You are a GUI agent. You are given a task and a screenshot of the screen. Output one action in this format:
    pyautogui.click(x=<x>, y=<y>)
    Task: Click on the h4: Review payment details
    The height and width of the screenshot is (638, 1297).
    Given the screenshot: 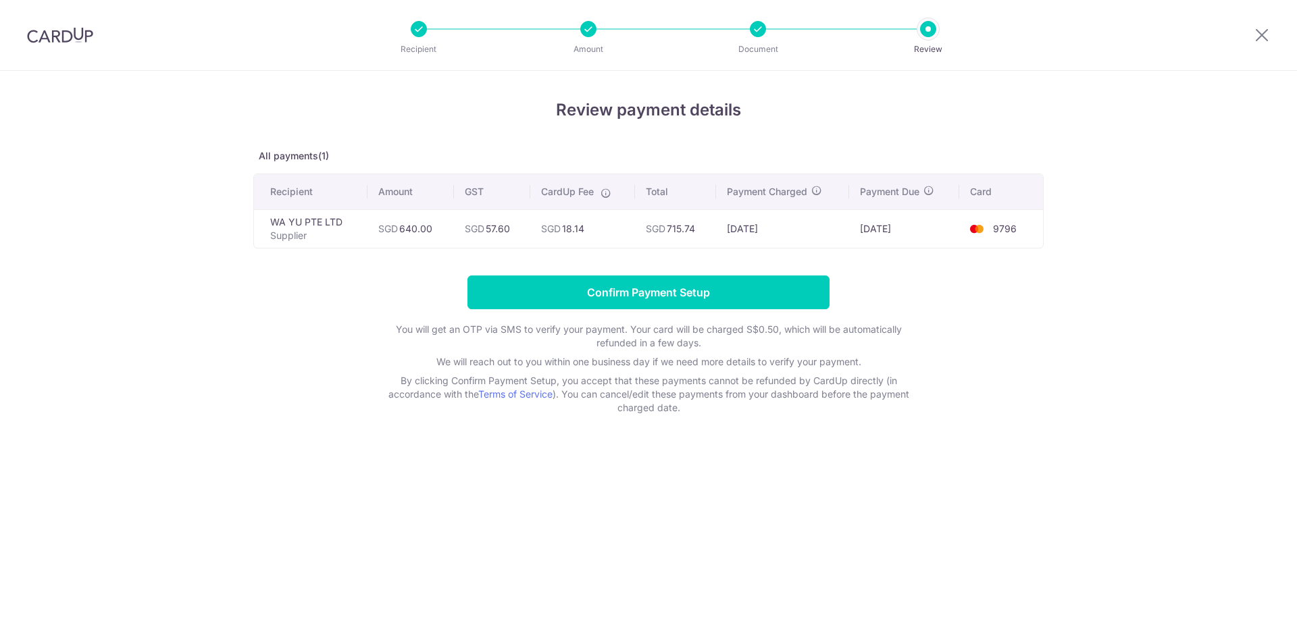 What is the action you would take?
    pyautogui.click(x=648, y=110)
    